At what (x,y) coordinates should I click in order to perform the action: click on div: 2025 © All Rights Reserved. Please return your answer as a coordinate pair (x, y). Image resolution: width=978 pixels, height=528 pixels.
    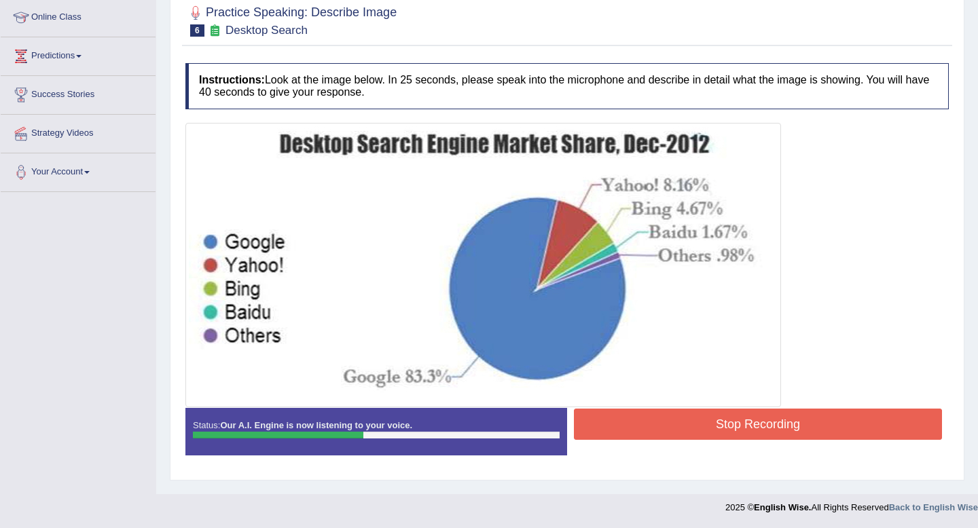
    Looking at the image, I should click on (852, 504).